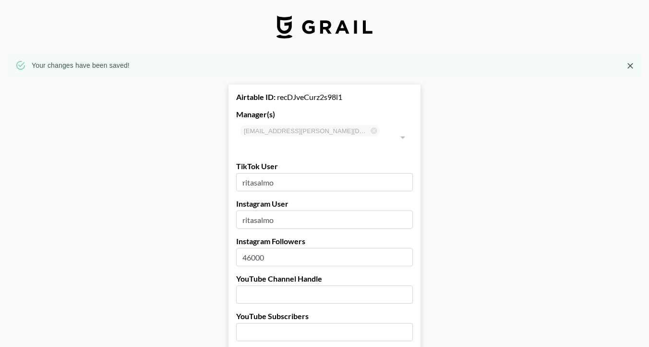  I want to click on label: YouTube Subscribers, so click(324, 316).